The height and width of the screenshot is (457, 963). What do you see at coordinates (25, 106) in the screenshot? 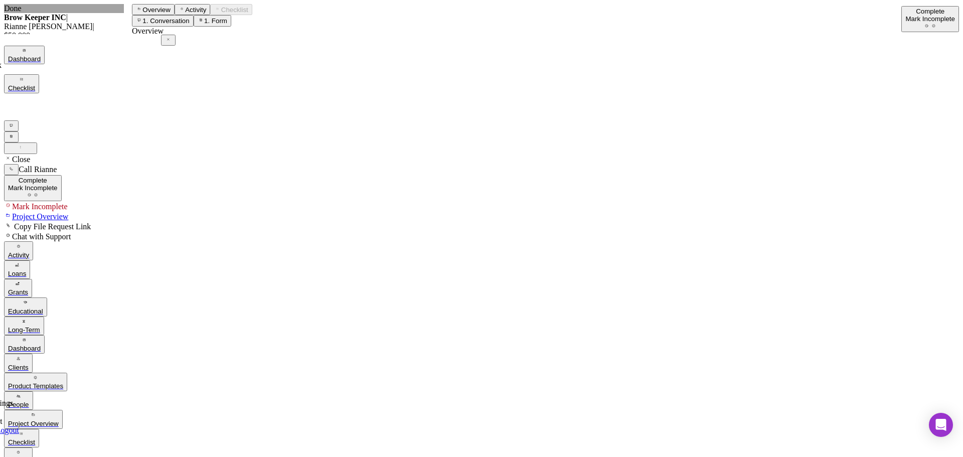
I see `tspan: 1` at bounding box center [25, 106].